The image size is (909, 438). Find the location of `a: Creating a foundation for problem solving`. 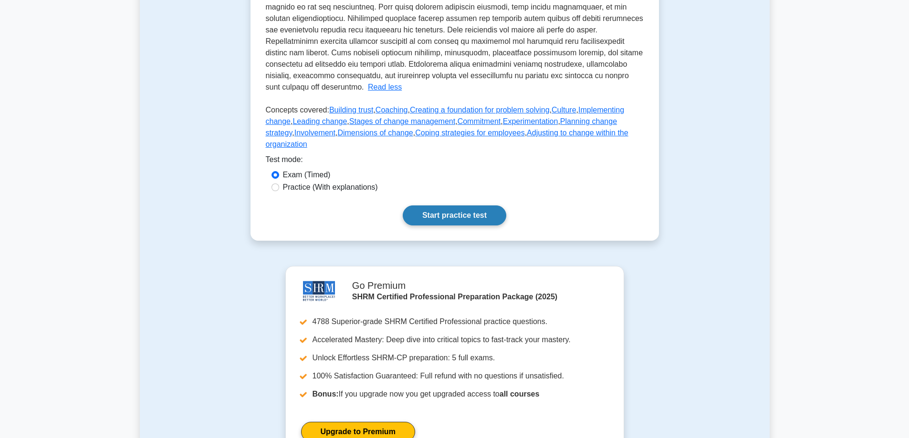

a: Creating a foundation for problem solving is located at coordinates (479, 110).